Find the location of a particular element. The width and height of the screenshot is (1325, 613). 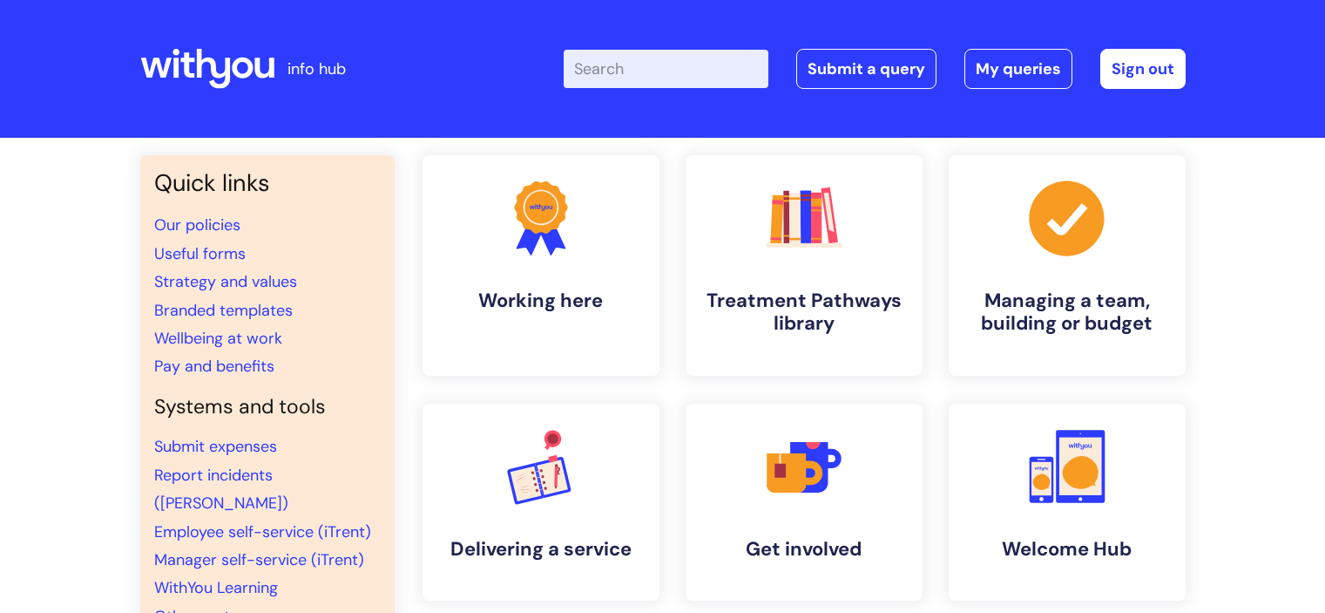

h4: Working here is located at coordinates (541, 301).